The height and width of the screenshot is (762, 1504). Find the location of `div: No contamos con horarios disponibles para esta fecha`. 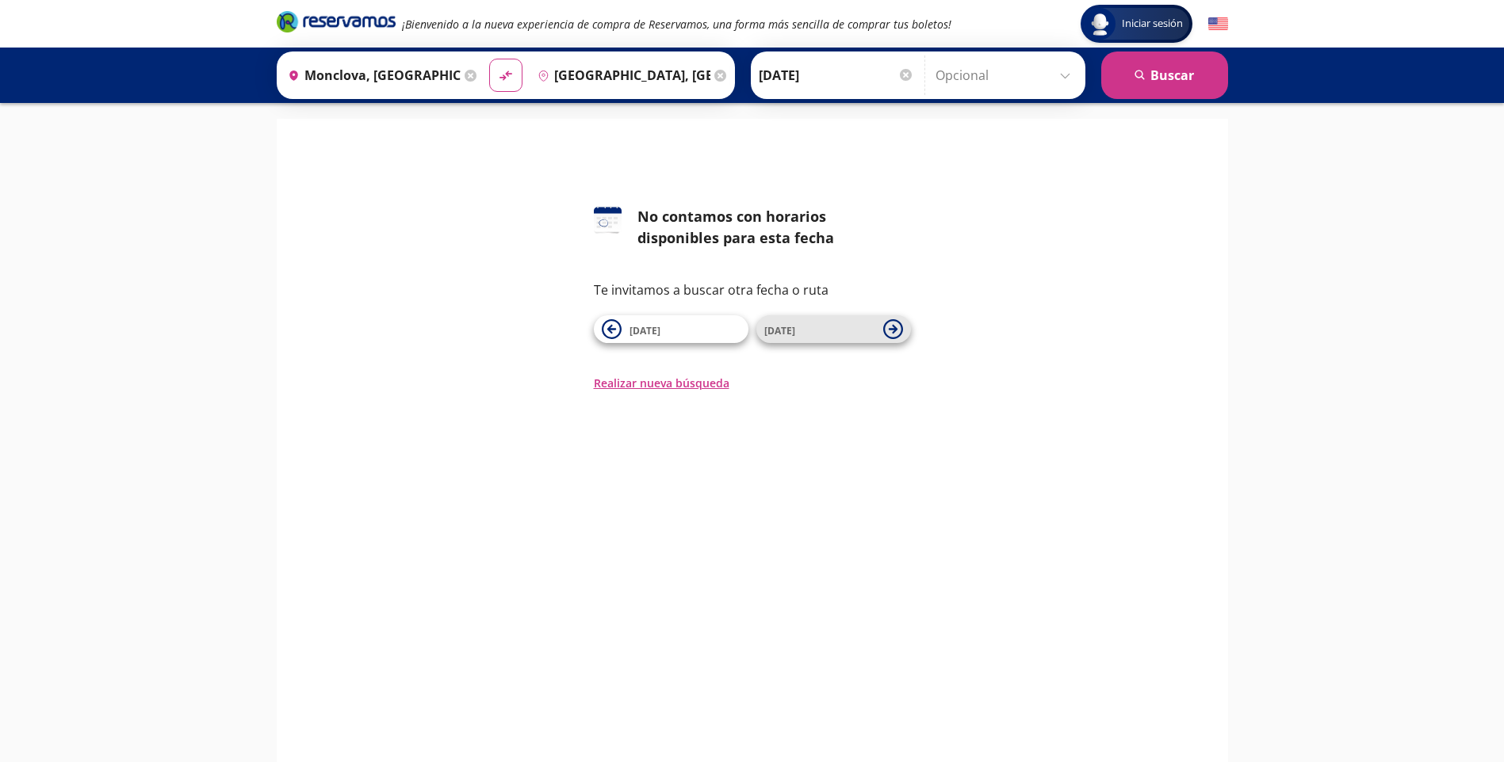

div: No contamos con horarios disponibles para esta fecha is located at coordinates (774, 227).